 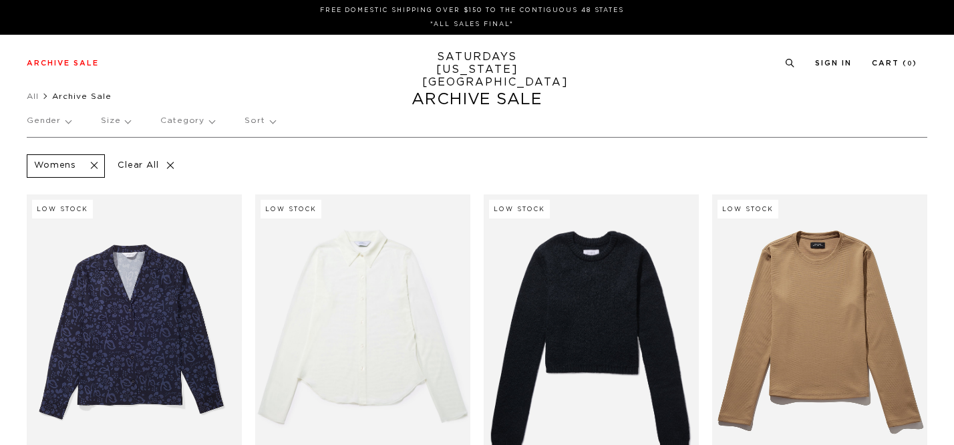 I want to click on p: Womens, so click(x=55, y=166).